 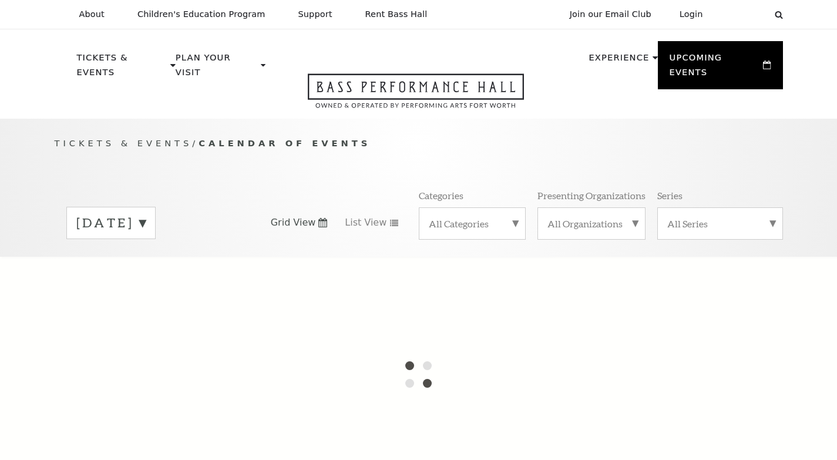 What do you see at coordinates (365, 223) in the screenshot?
I see `span: List View` at bounding box center [365, 223].